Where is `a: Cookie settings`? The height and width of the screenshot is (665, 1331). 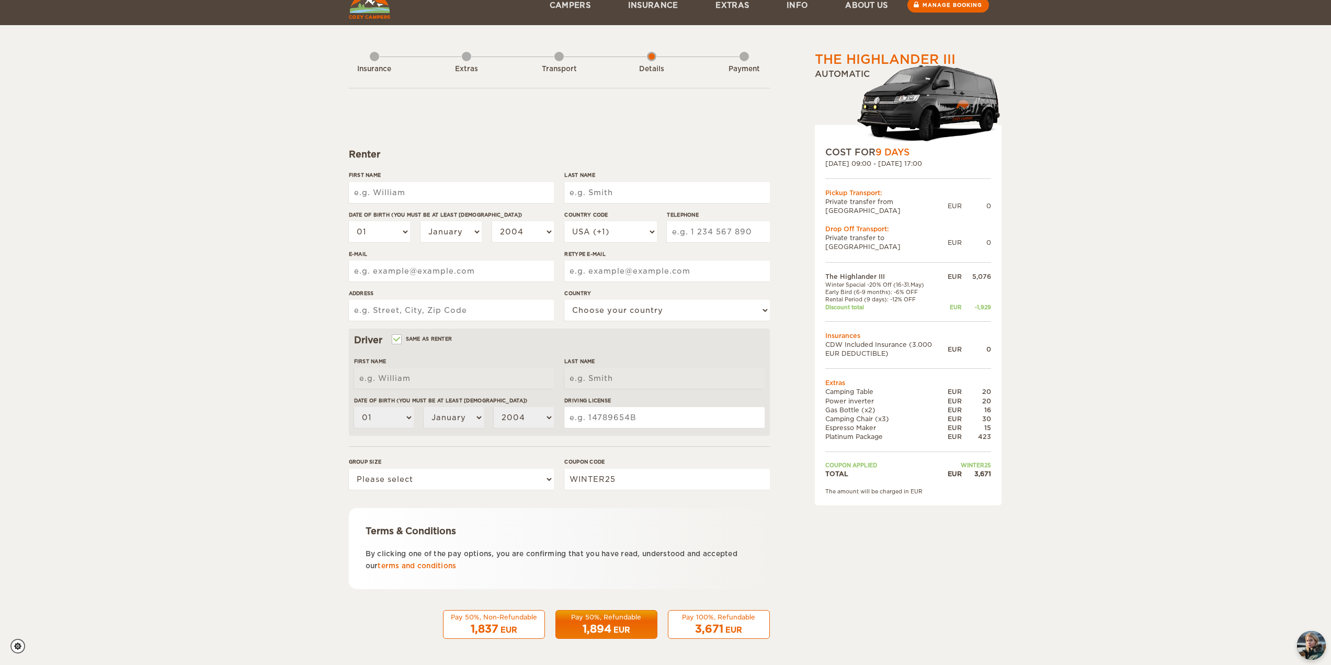
a: Cookie settings is located at coordinates (21, 646).